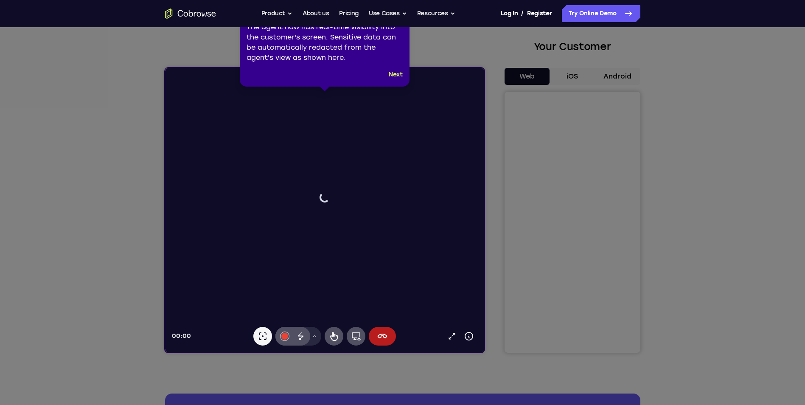 The height and width of the screenshot is (405, 805). I want to click on button: Product, so click(277, 14).